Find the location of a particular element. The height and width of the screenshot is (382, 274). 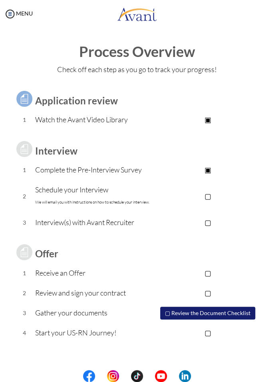

h1: Process Overview is located at coordinates (137, 52).